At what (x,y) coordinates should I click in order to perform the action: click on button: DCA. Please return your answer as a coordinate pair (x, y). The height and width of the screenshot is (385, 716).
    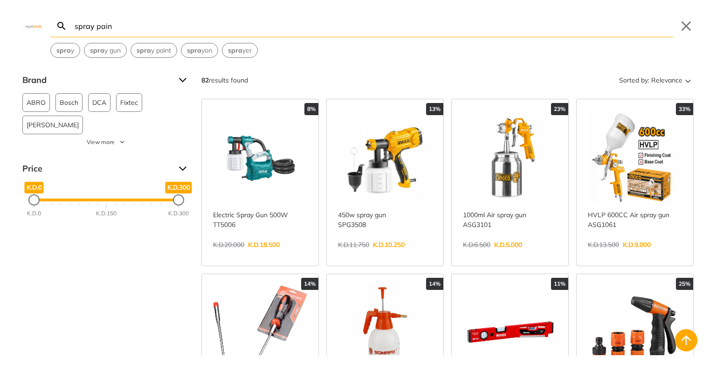
    Looking at the image, I should click on (99, 103).